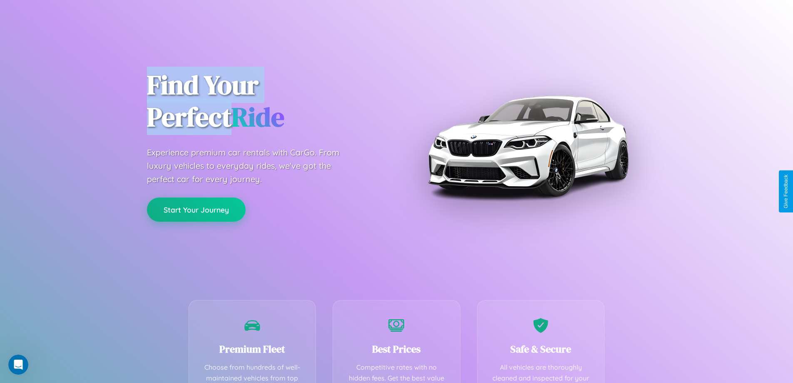 This screenshot has width=793, height=383. I want to click on h1: Find Your Perfect, so click(266, 101).